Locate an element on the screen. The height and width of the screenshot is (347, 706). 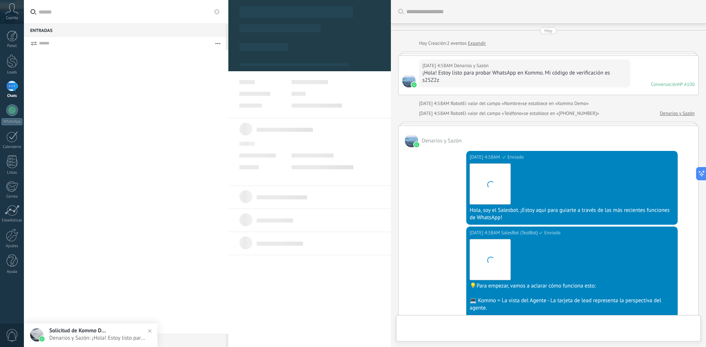
div: 💡Para empezar, vamos a aclarar cómo funciona esto: is located at coordinates (571, 286).